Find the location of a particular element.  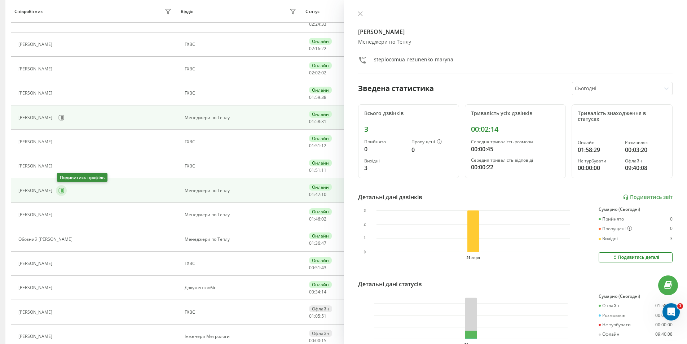

text: 3 is located at coordinates (365, 210).